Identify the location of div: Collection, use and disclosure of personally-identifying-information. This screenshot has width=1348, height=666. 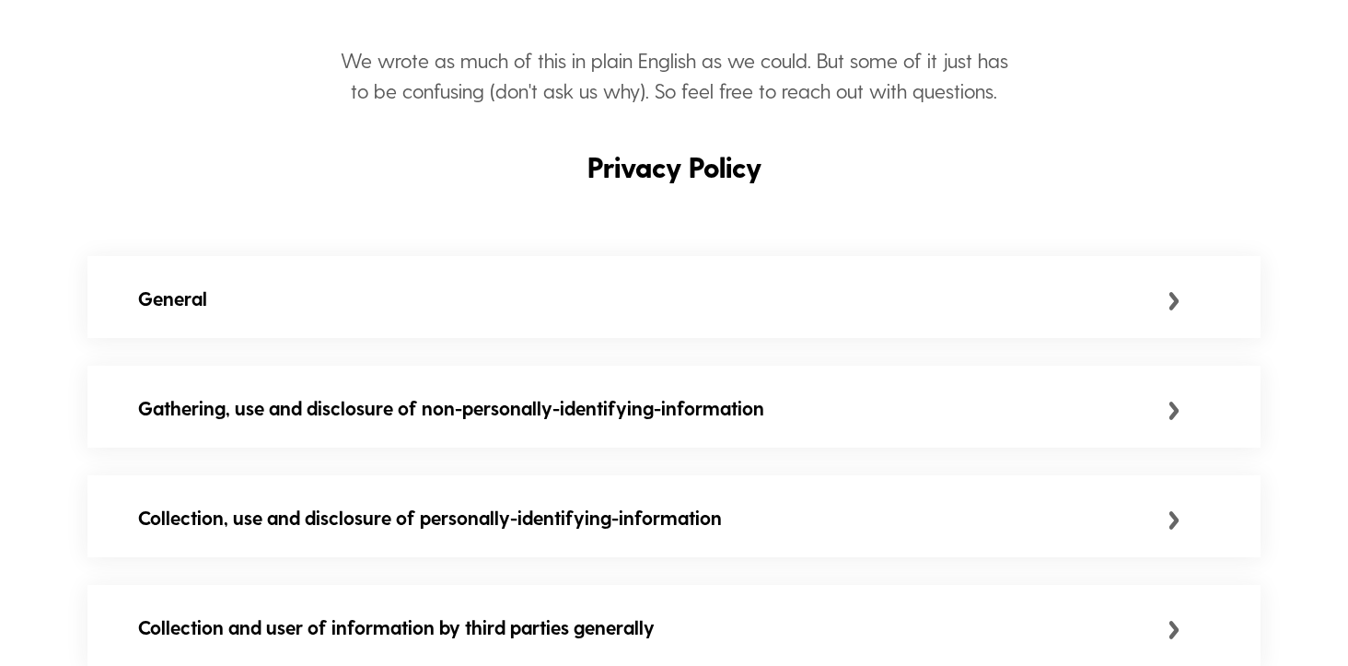
(653, 517).